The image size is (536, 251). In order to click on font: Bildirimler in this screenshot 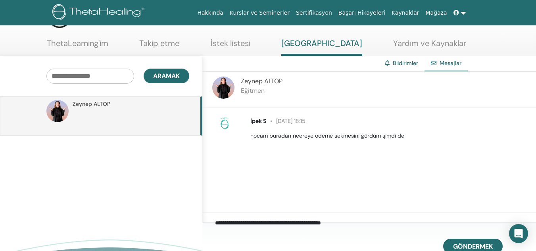, I will do `click(405, 63)`.